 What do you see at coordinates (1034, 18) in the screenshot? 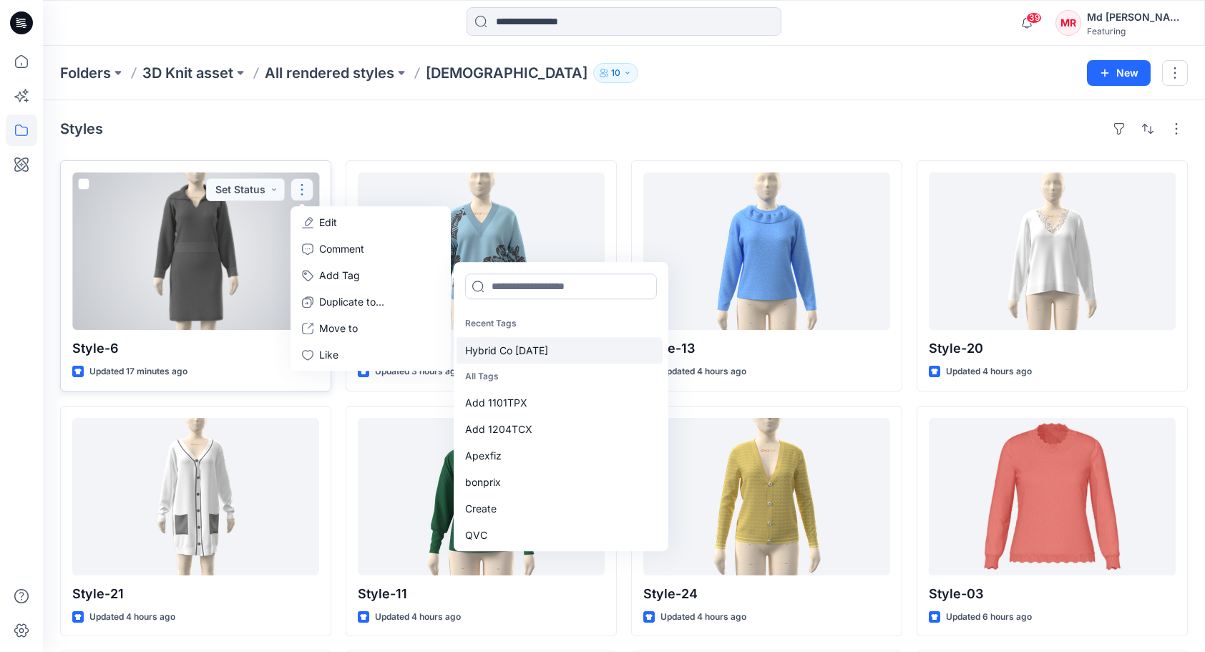
I see `span: 39` at bounding box center [1034, 18].